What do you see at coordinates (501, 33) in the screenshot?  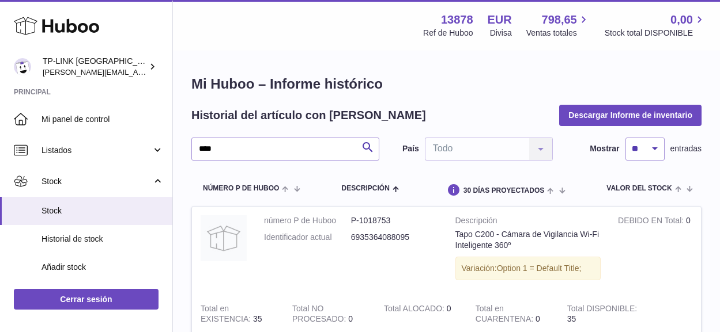 I see `div: Divisa` at bounding box center [501, 33].